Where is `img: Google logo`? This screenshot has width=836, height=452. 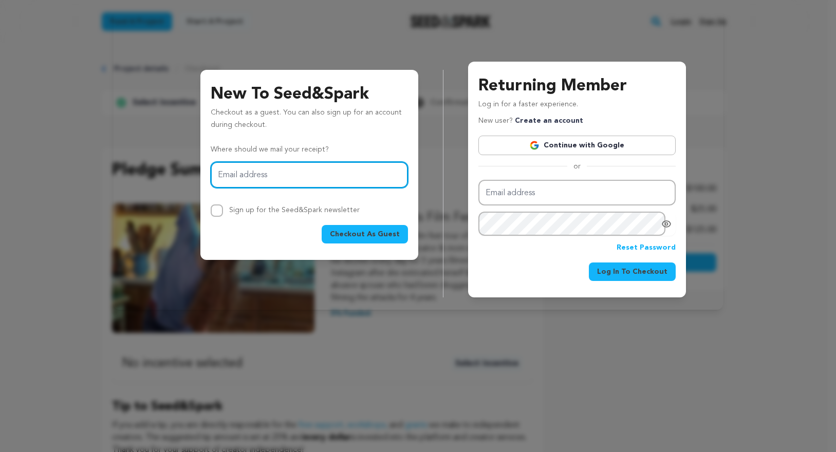
img: Google logo is located at coordinates (534, 145).